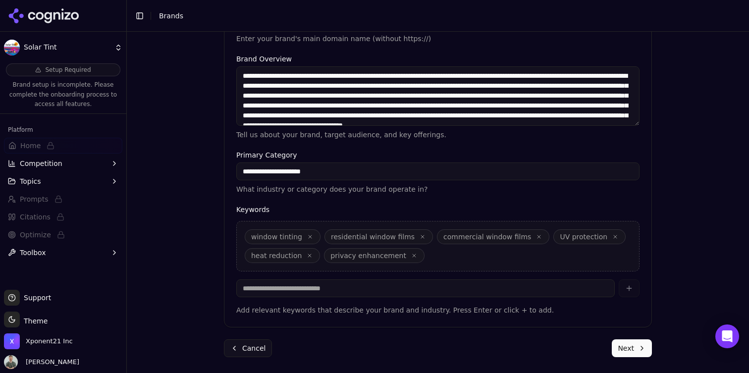  Describe the element at coordinates (38, 341) in the screenshot. I see `button: Open organization switcher` at that location.